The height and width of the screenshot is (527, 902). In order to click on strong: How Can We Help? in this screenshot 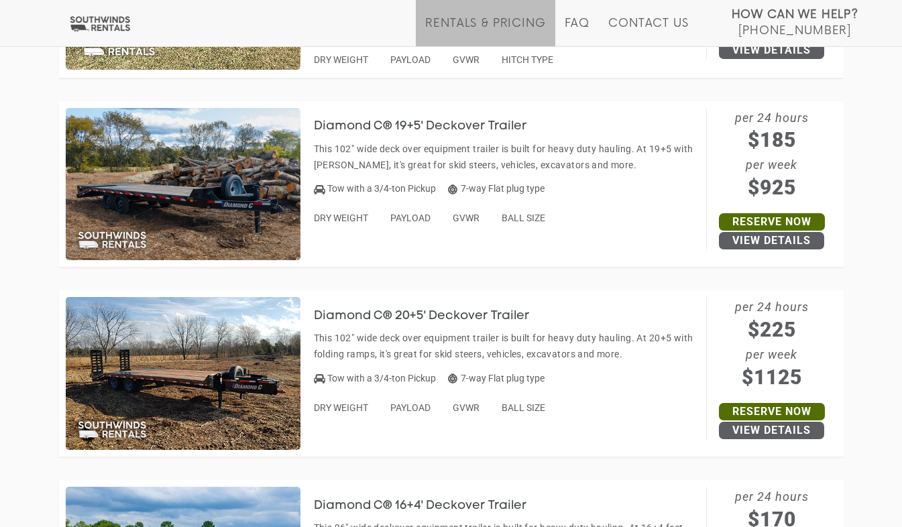, I will do `click(795, 15)`.